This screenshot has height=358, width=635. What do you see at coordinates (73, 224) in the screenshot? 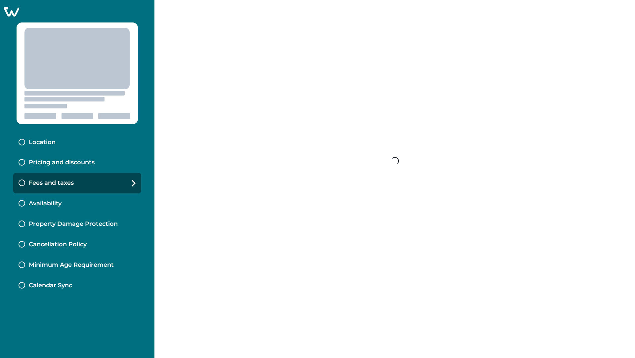
I see `p: Property Damage Protection` at bounding box center [73, 224].